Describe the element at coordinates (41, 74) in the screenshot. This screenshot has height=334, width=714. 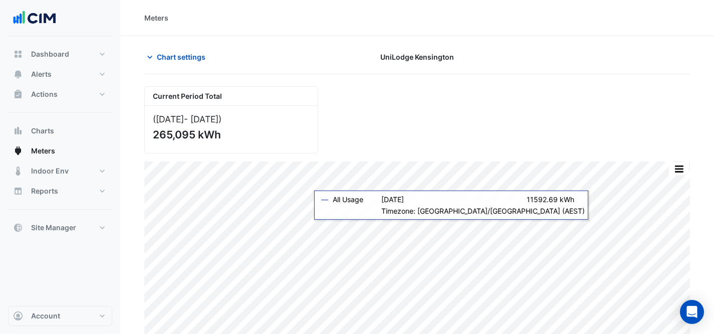
I see `span: Alerts` at that location.